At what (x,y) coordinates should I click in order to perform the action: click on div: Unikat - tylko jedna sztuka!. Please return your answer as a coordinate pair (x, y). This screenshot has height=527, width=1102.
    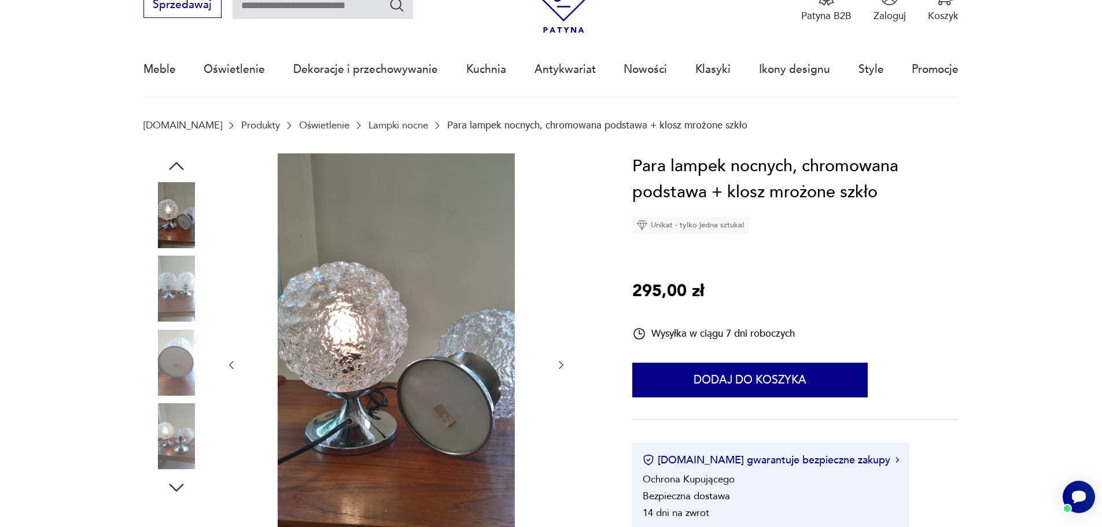
    Looking at the image, I should click on (690, 225).